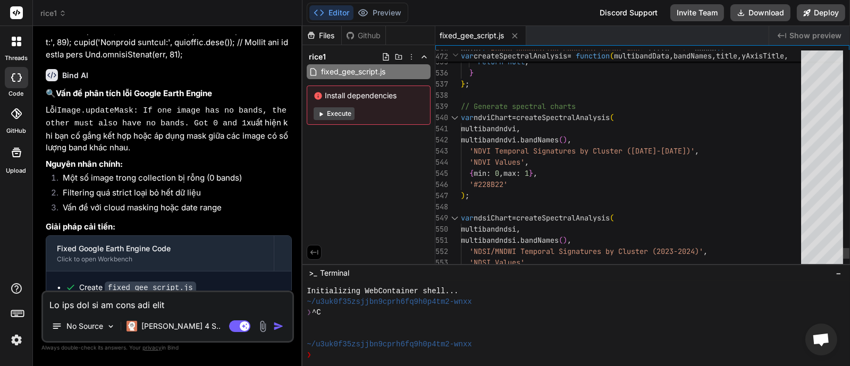 The image size is (850, 366). Describe the element at coordinates (363, 36) in the screenshot. I see `div: Github` at that location.